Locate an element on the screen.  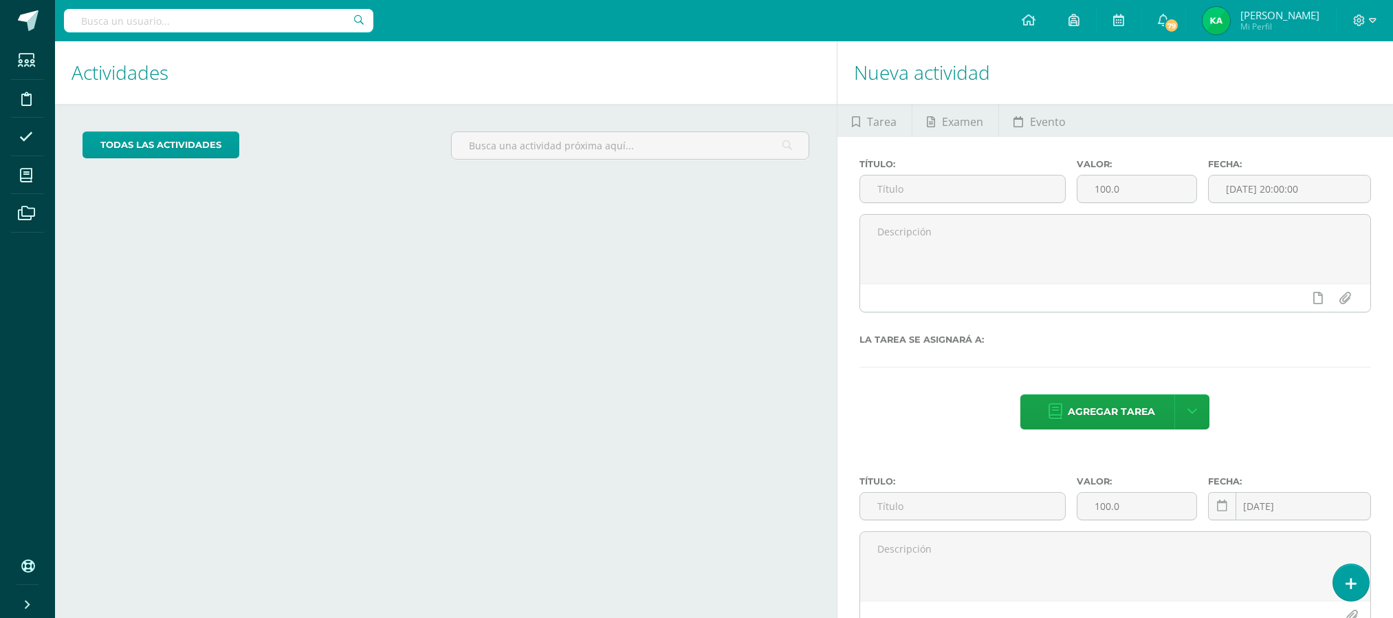
h1: Nueva actividad is located at coordinates (1116, 72).